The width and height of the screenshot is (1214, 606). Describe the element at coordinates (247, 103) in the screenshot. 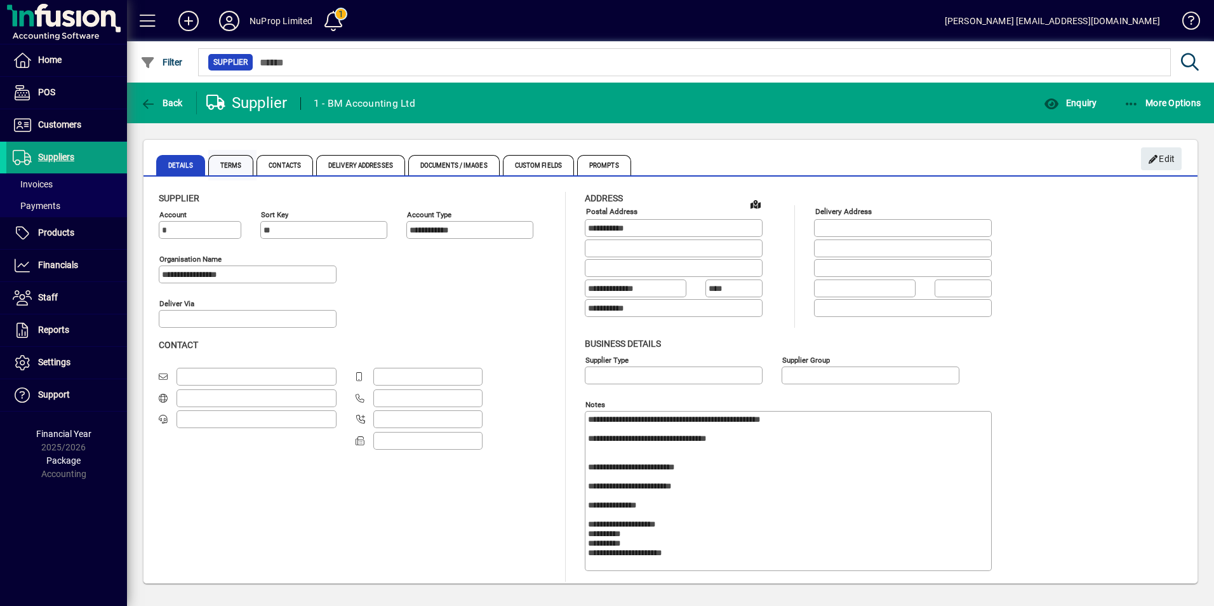

I see `div: Supplier` at that location.